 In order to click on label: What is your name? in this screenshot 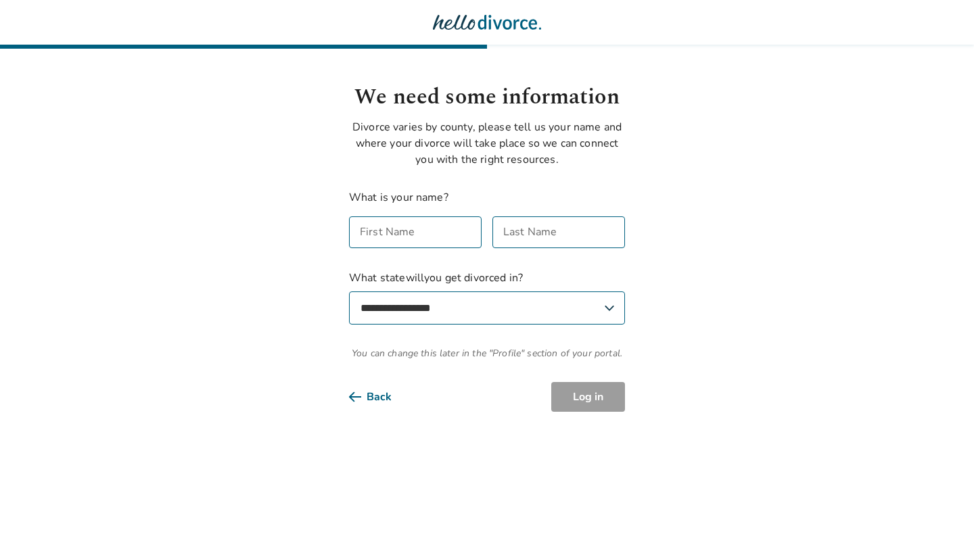, I will do `click(398, 197)`.